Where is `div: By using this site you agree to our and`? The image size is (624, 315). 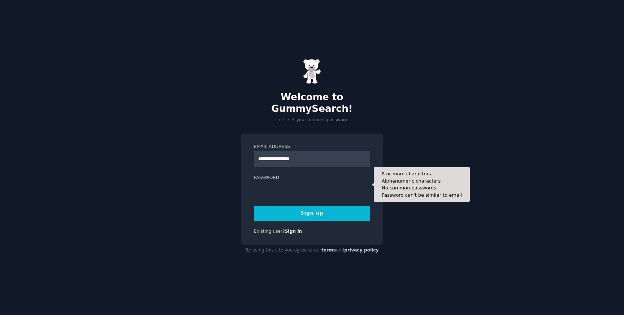 div: By using this site you agree to our and is located at coordinates (312, 251).